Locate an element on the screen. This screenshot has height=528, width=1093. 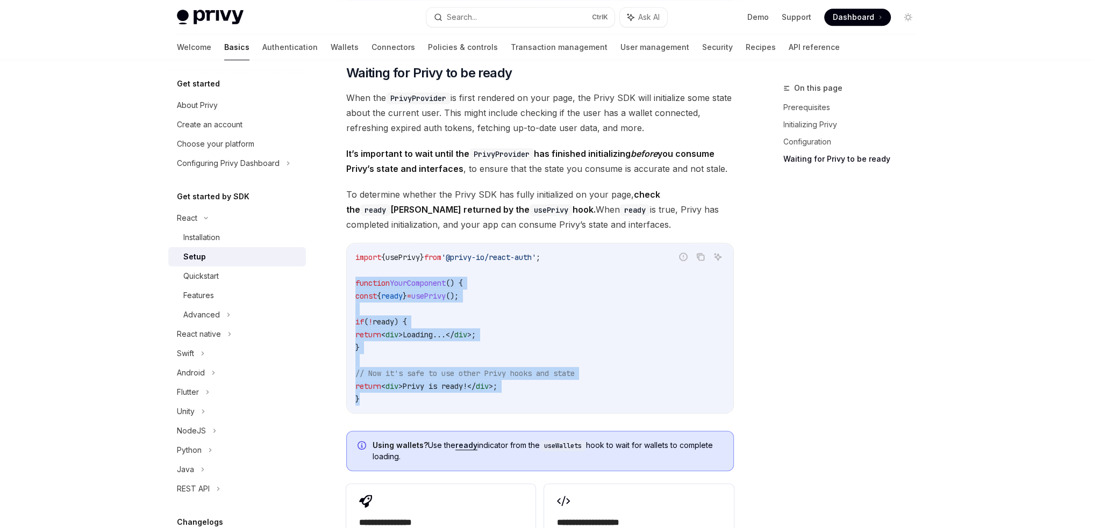
a: Security is located at coordinates (717, 47).